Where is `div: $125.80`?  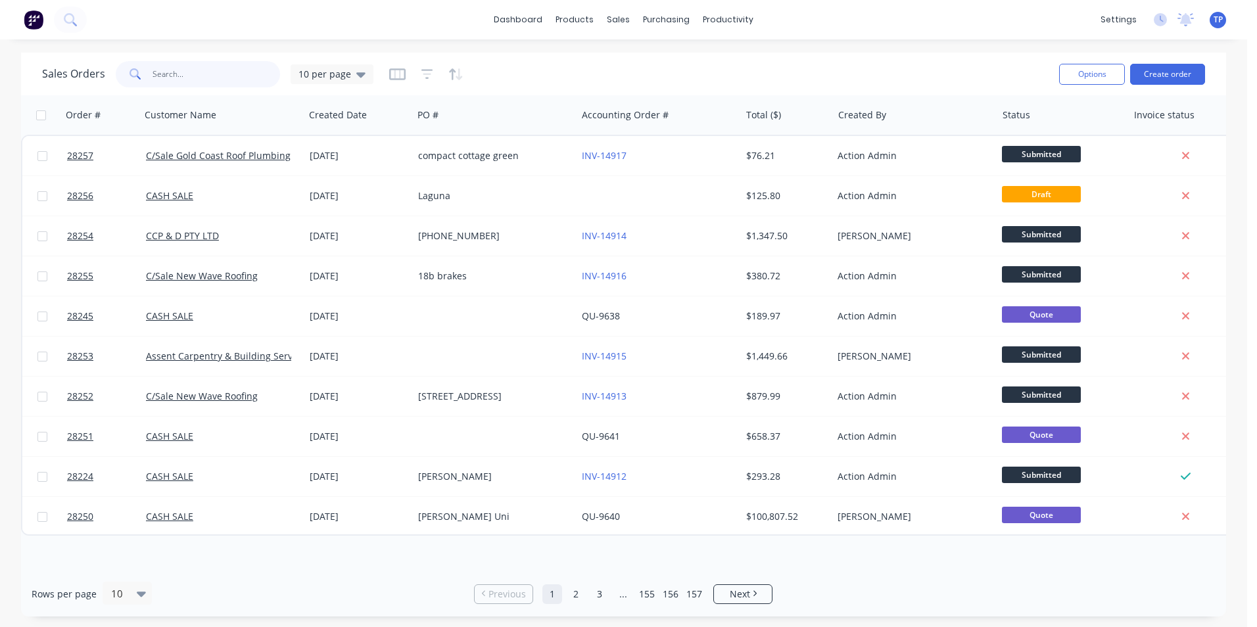
div: $125.80 is located at coordinates (784, 196).